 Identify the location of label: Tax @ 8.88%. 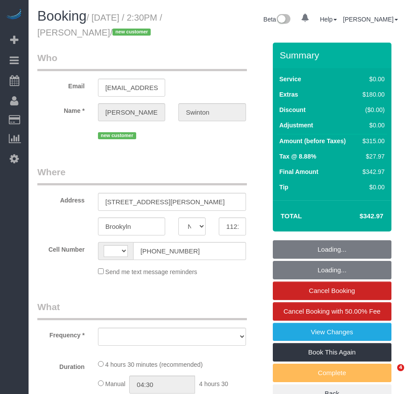
(298, 156).